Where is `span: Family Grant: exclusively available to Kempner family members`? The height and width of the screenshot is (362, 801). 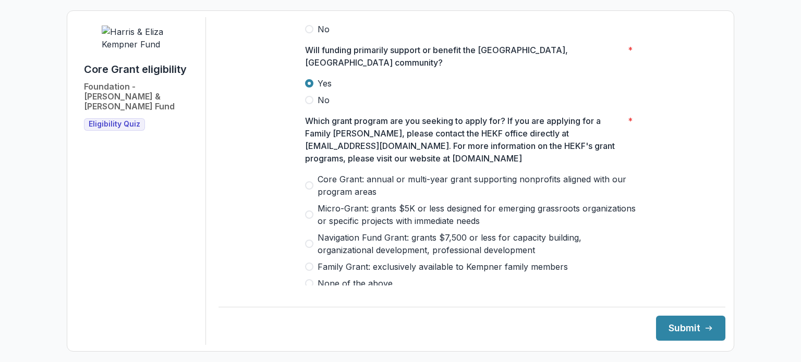
span: Family Grant: exclusively available to Kempner family members is located at coordinates (443, 267).